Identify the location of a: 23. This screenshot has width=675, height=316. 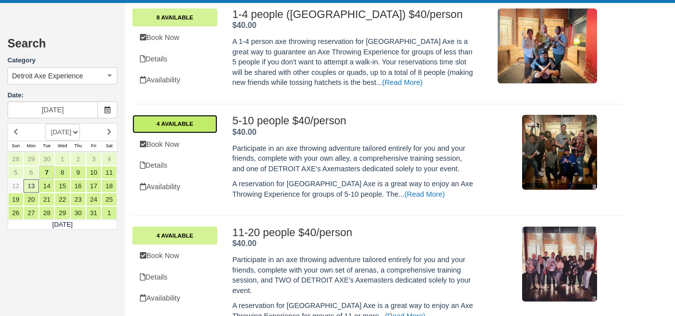
(78, 199).